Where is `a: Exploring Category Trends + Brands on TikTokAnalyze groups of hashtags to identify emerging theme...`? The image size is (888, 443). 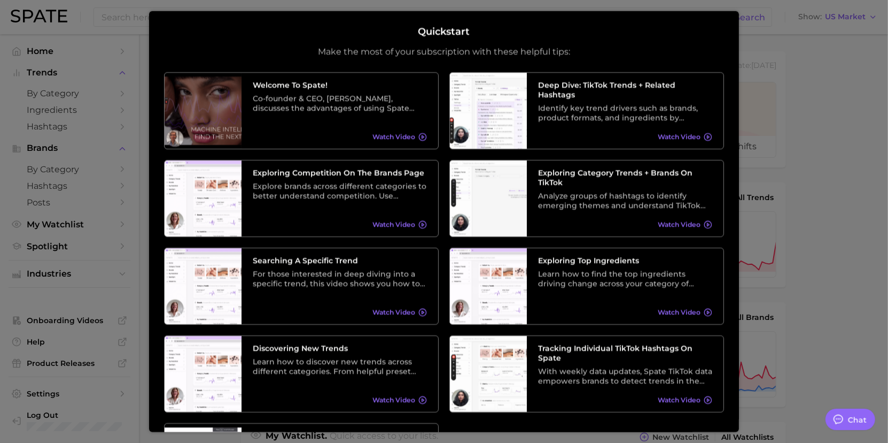 a: Exploring Category Trends + Brands on TikTokAnalyze groups of hashtags to identify emerging theme... is located at coordinates (587, 198).